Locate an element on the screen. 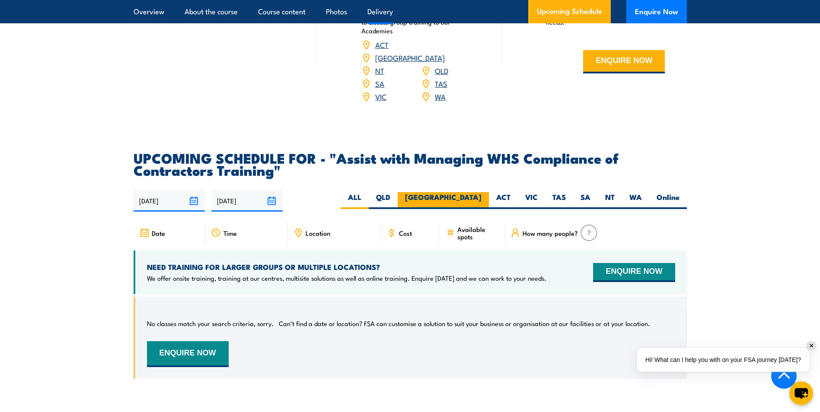 The width and height of the screenshot is (820, 412). button: chat-button is located at coordinates (801, 393).